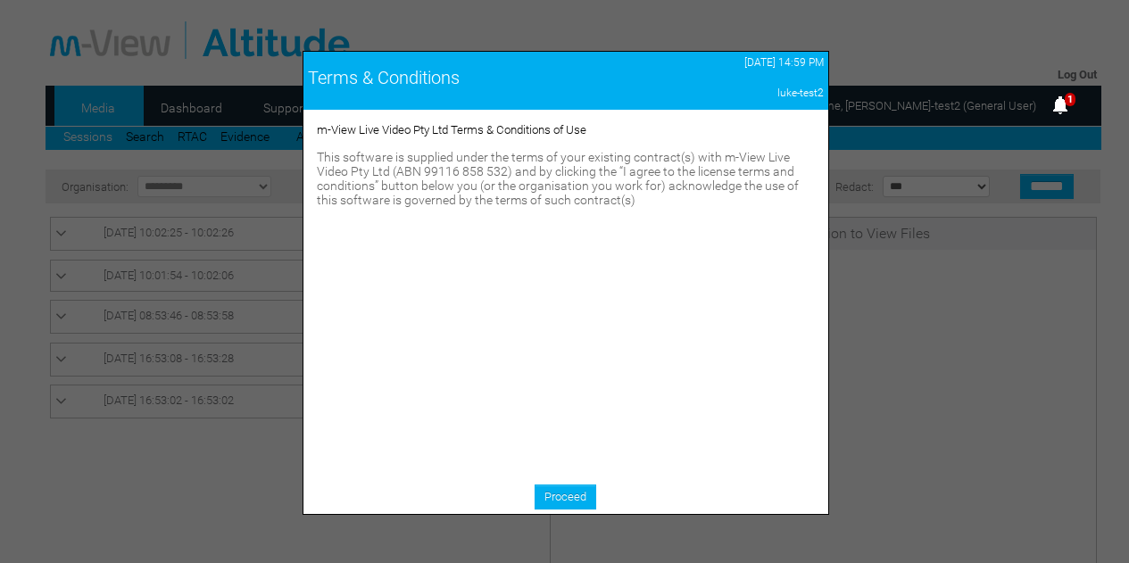 The image size is (1129, 563). I want to click on span: m-View Live Video Pty Ltd Terms & Conditions of Use, so click(452, 129).